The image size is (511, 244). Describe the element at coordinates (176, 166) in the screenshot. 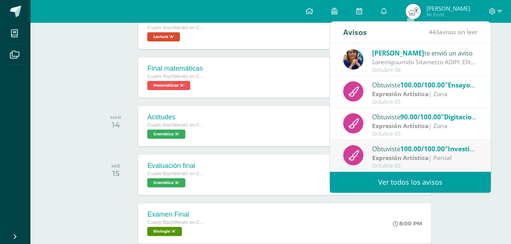

I see `div: Evaluación final` at that location.